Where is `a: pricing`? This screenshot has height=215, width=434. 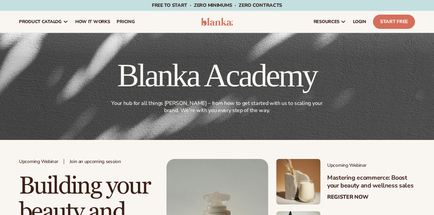
a: pricing is located at coordinates (126, 22).